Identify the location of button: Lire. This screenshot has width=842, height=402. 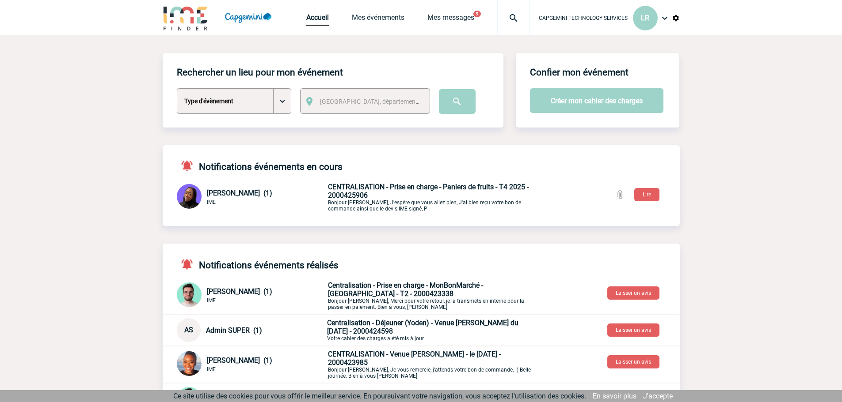
(646, 195).